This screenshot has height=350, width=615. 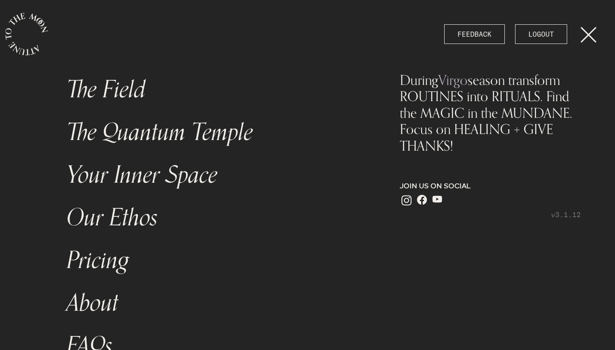 What do you see at coordinates (490, 215) in the screenshot?
I see `p: v3.1.12` at bounding box center [490, 215].